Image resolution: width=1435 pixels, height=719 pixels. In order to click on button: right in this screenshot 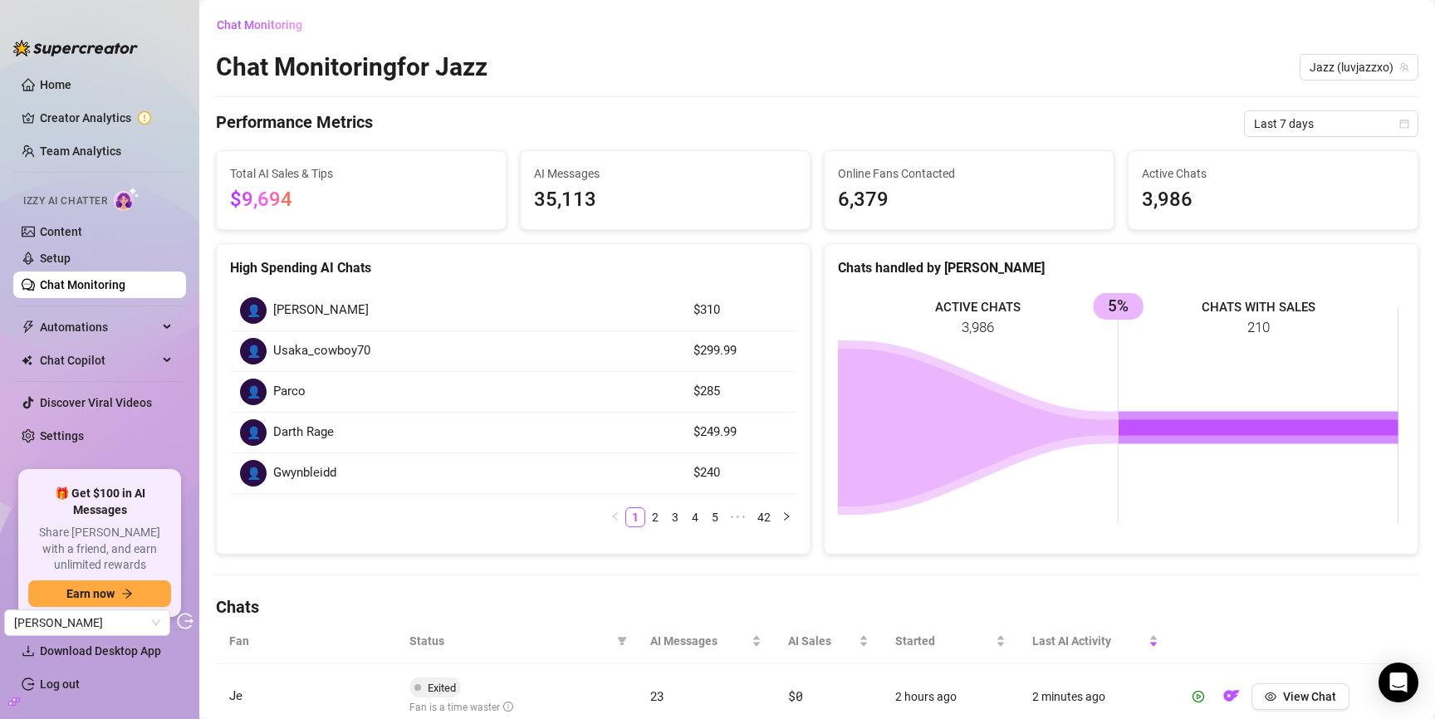, I will do `click(786, 517)`.